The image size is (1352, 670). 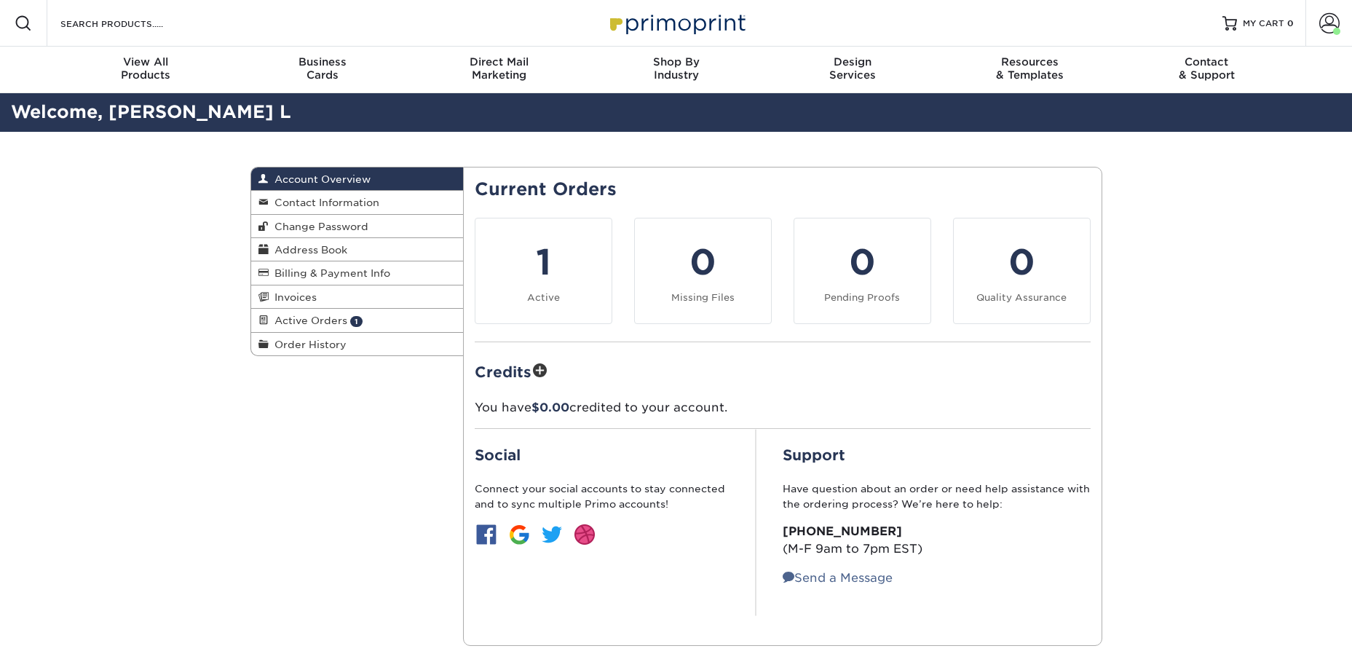 What do you see at coordinates (783, 189) in the screenshot?
I see `h2: Current Orders` at bounding box center [783, 189].